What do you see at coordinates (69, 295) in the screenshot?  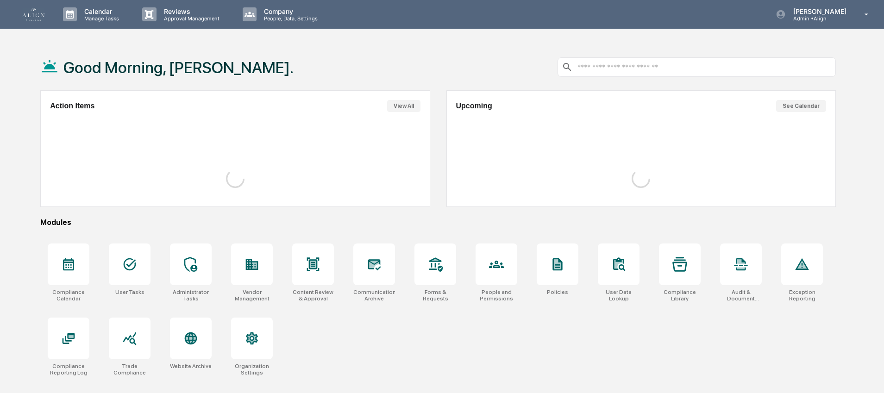 I see `div: Compliance Calendar` at bounding box center [69, 295].